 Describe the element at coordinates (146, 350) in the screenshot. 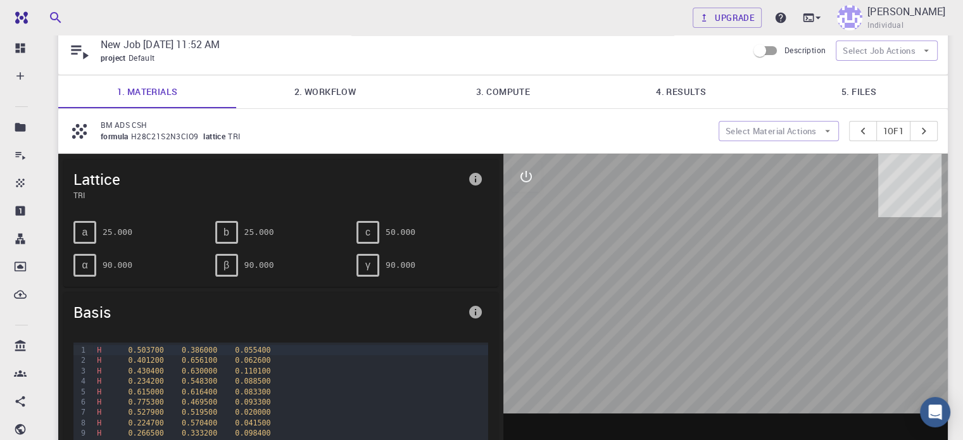

I see `span: 0.503700` at that location.